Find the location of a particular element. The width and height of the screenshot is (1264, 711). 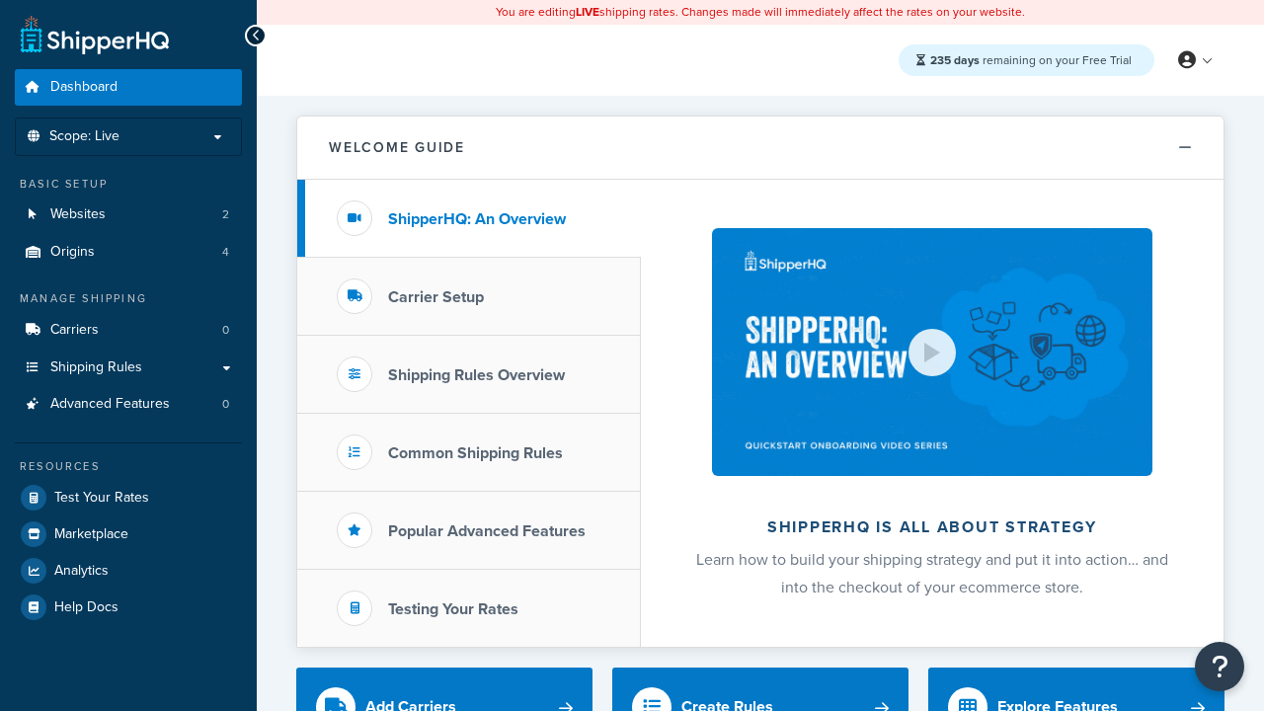

a: Shipping Rules is located at coordinates (128, 367).